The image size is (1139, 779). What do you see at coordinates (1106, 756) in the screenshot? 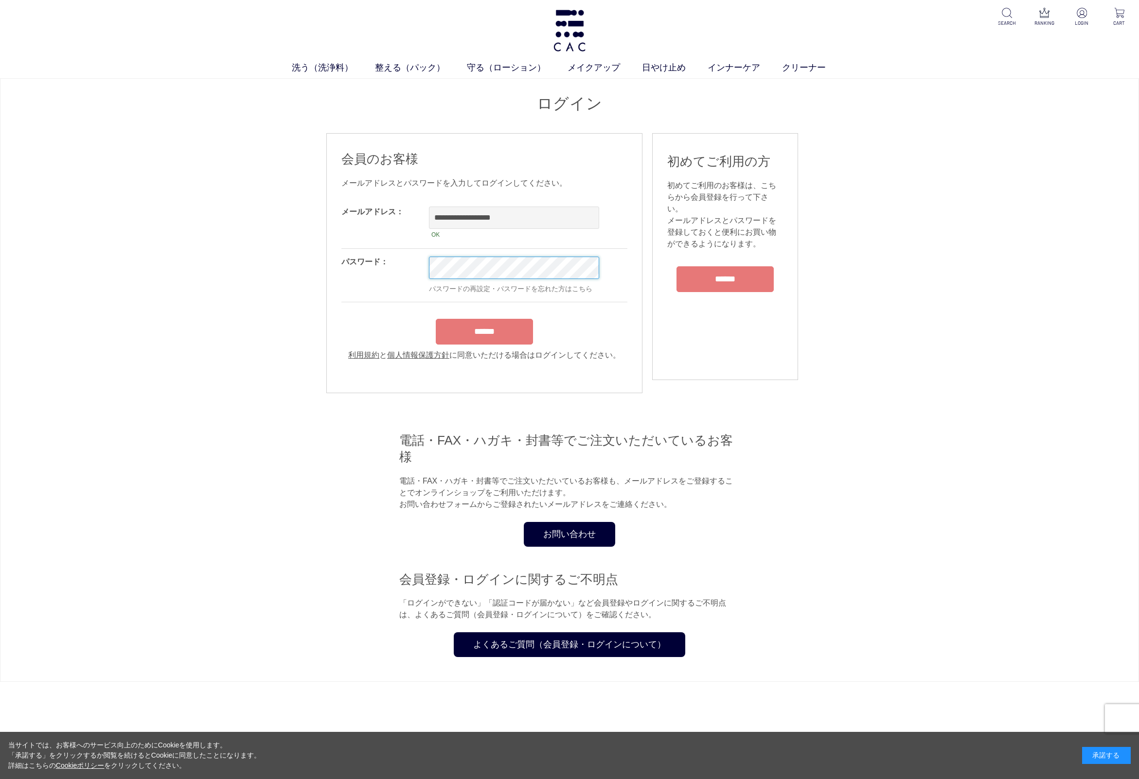
I see `div: 承諾する` at bounding box center [1106, 756].